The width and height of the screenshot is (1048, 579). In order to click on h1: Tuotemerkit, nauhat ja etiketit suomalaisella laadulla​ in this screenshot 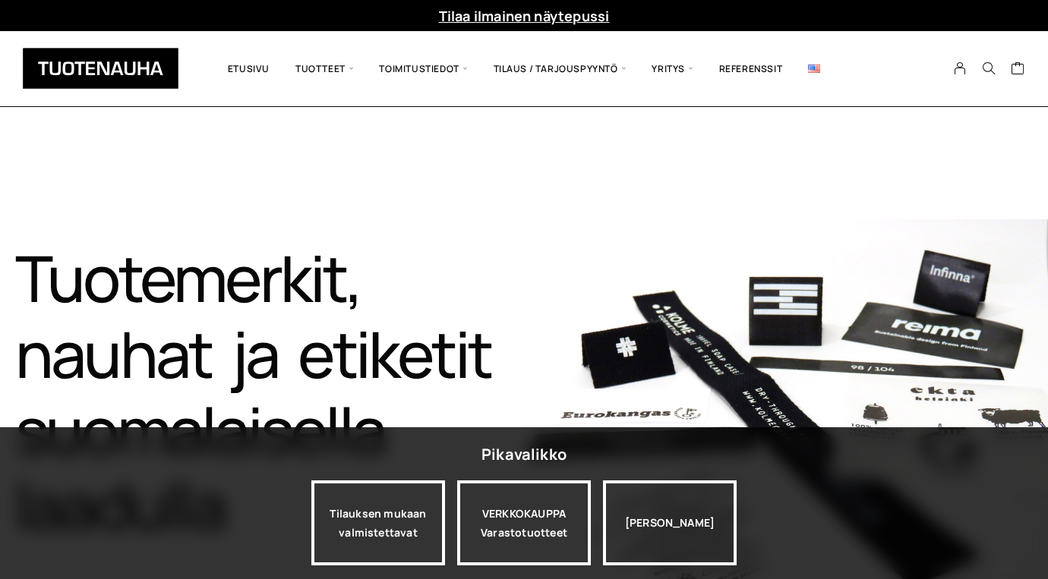, I will do `click(270, 392)`.